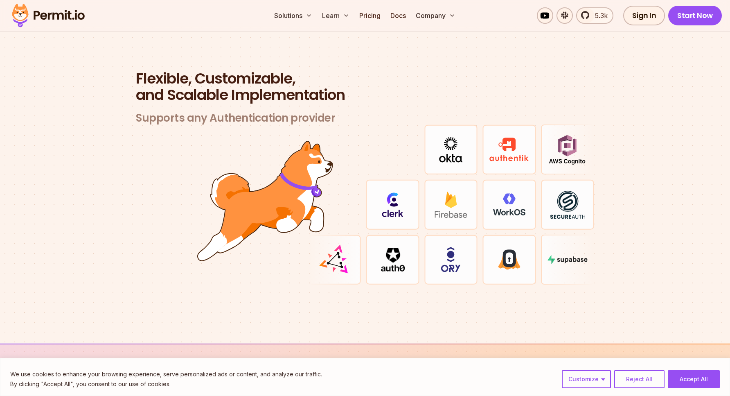  I want to click on a: Start Now, so click(695, 16).